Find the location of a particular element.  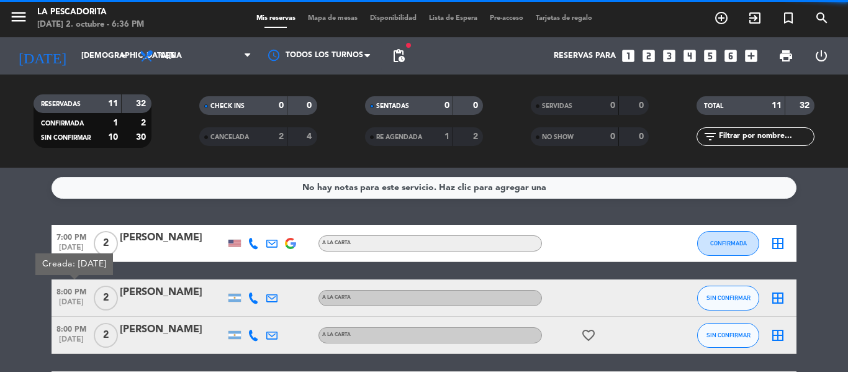

i: favorite_border is located at coordinates (588, 335).